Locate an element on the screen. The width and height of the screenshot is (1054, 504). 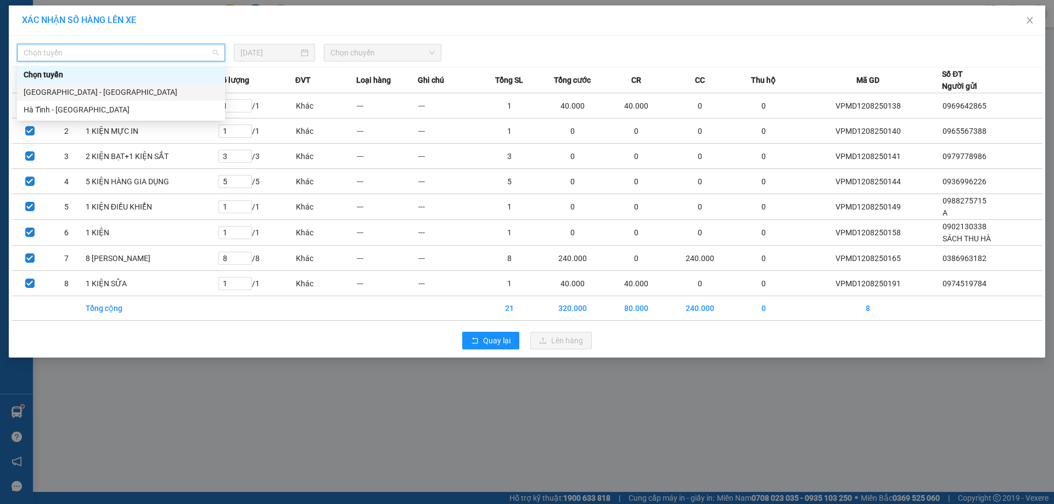
span: 0979778986 is located at coordinates (964, 156).